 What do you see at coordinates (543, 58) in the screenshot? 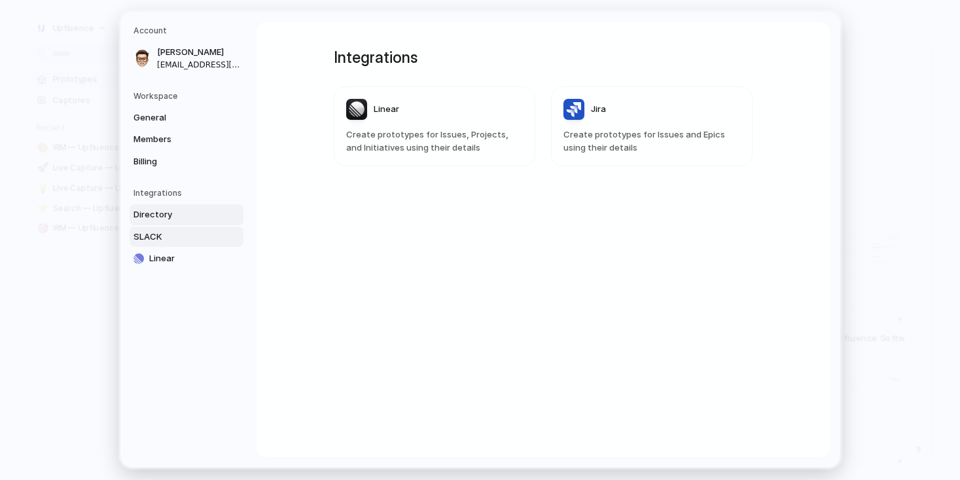
I see `h1: Integrations` at bounding box center [543, 58].